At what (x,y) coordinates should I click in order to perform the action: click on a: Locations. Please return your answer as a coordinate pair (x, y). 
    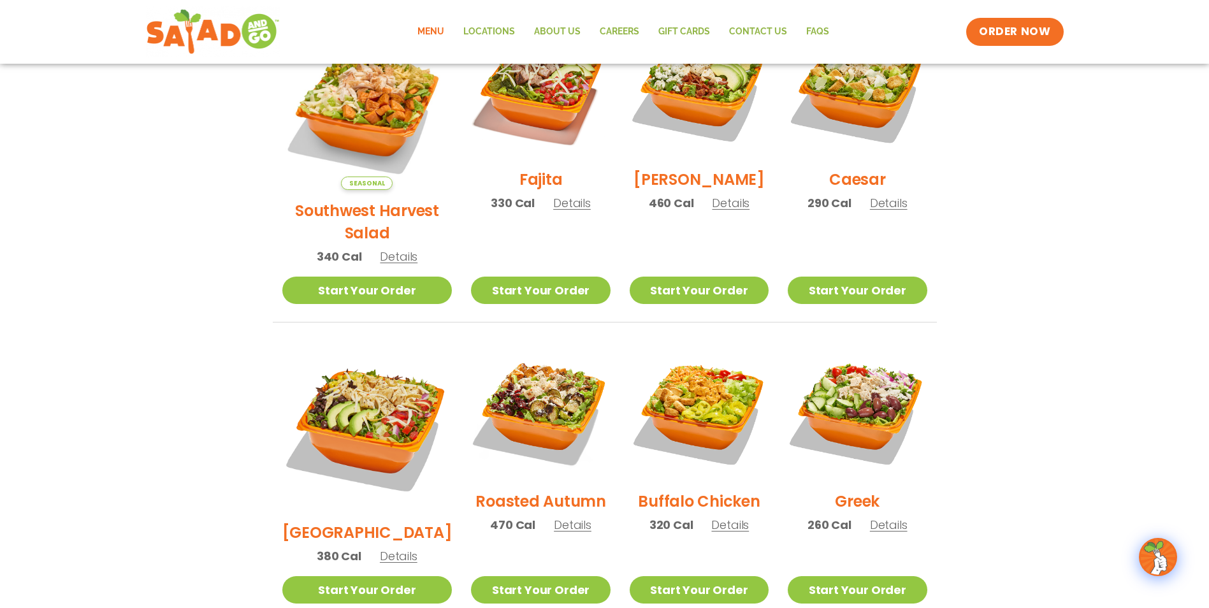
    Looking at the image, I should click on (489, 32).